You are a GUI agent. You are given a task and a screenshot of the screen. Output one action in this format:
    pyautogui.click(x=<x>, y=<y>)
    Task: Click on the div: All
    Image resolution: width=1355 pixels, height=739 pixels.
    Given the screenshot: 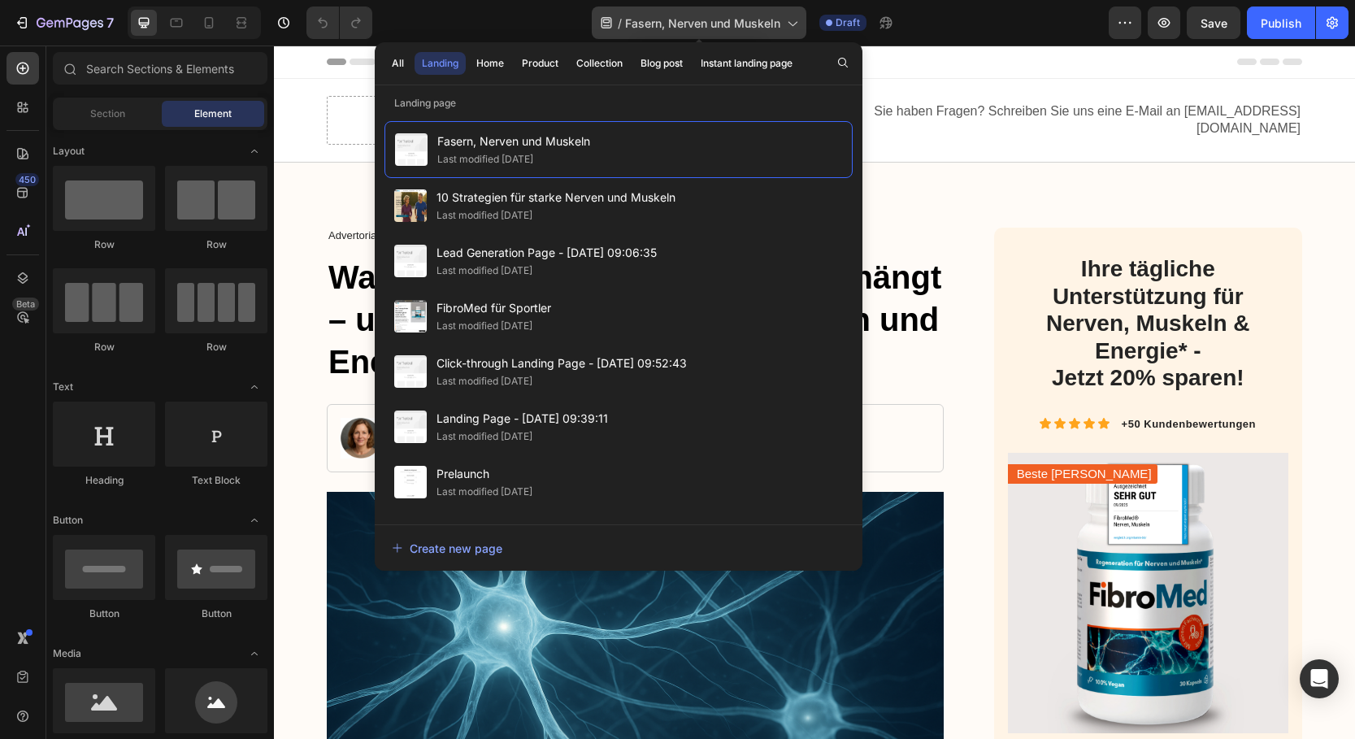 What is the action you would take?
    pyautogui.click(x=397, y=63)
    